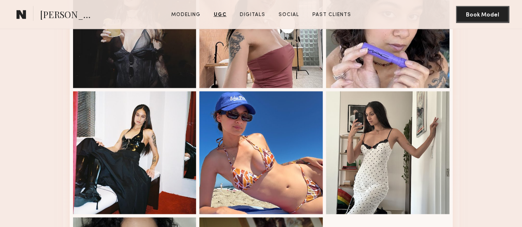  Describe the element at coordinates (186, 15) in the screenshot. I see `a: Modeling` at that location.